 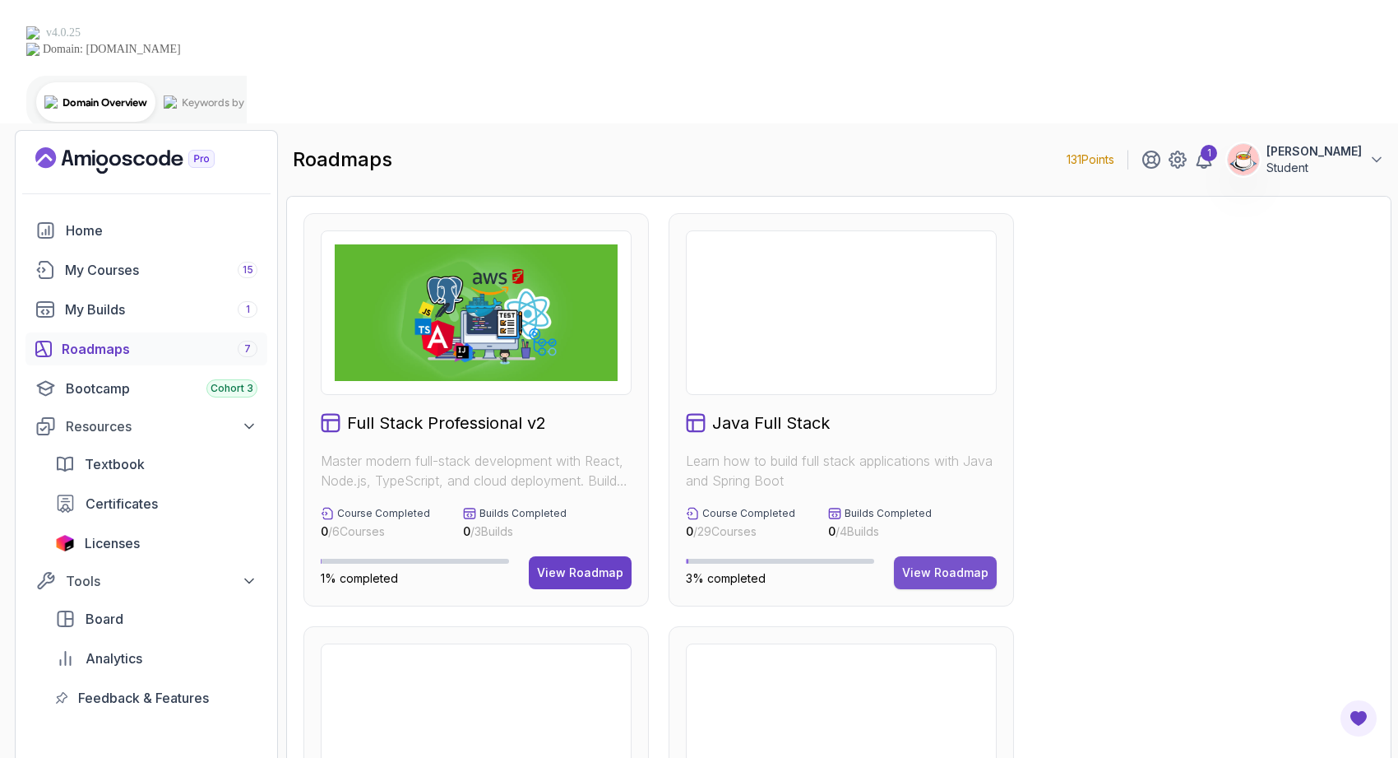 I want to click on span: Board, so click(x=104, y=619).